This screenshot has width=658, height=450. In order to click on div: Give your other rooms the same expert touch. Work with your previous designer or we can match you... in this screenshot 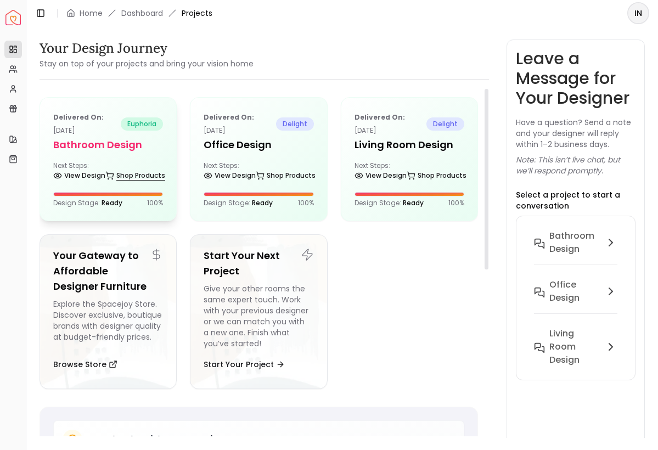, I will do `click(258, 316)`.